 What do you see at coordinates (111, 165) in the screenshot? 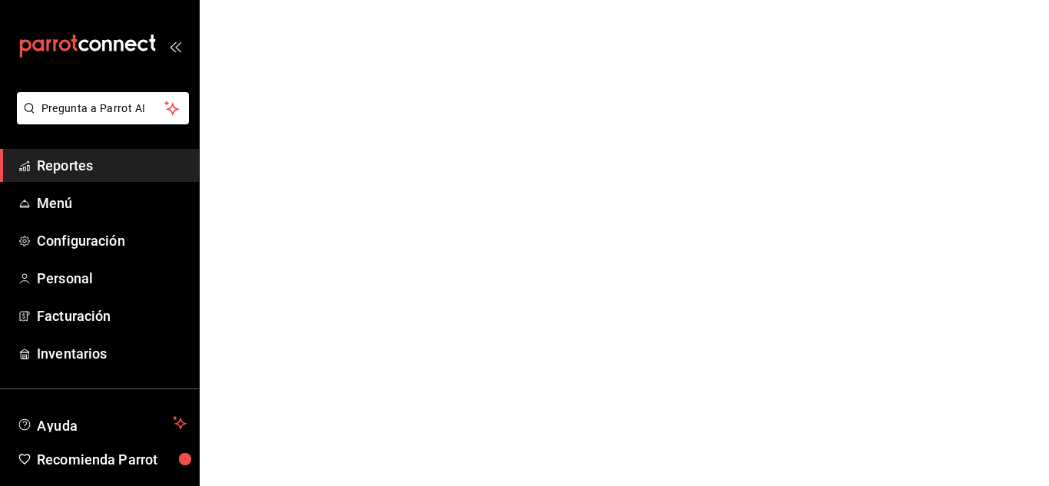
I see `span: Reportes` at bounding box center [111, 165].